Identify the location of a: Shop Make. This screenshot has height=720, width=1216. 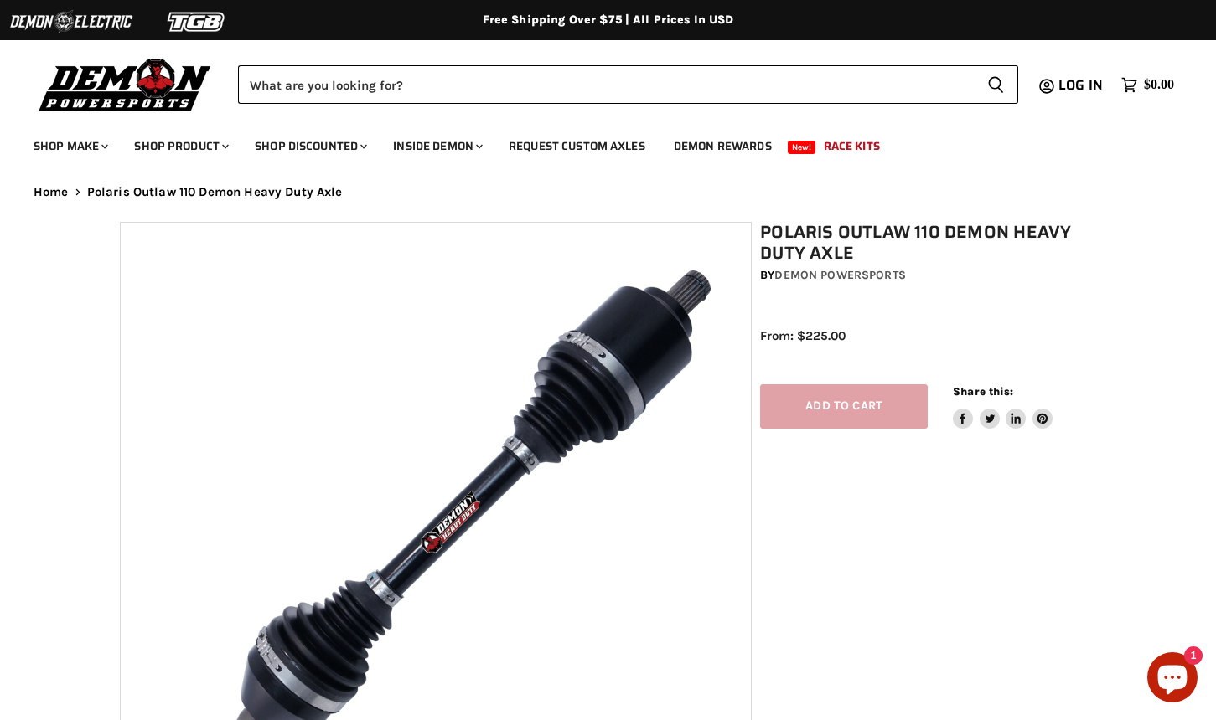
(70, 146).